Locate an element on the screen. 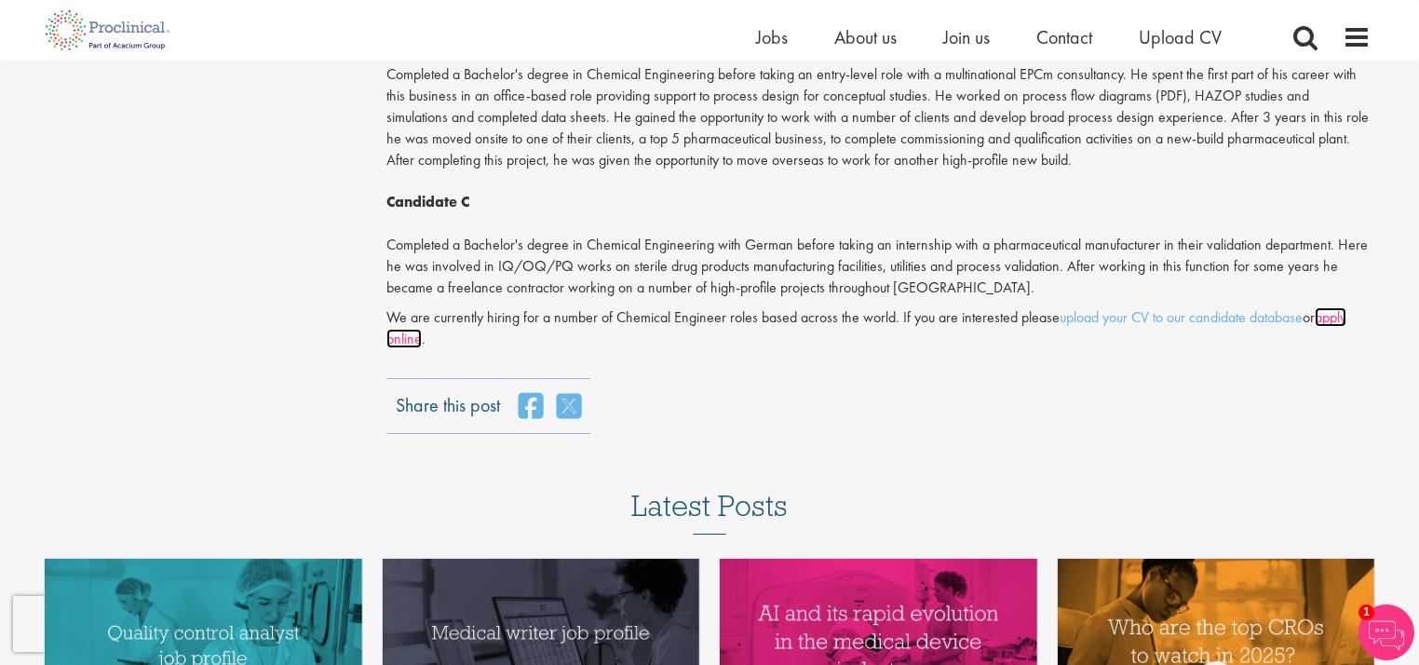  a: About us is located at coordinates (865, 37).